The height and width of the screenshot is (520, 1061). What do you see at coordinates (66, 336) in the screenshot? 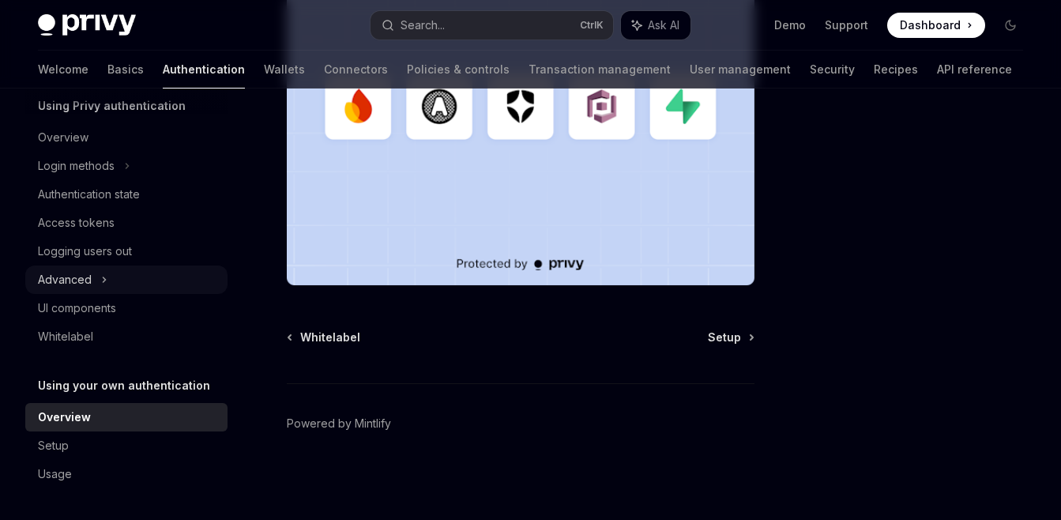
I see `div: Whitelabel` at bounding box center [66, 336].